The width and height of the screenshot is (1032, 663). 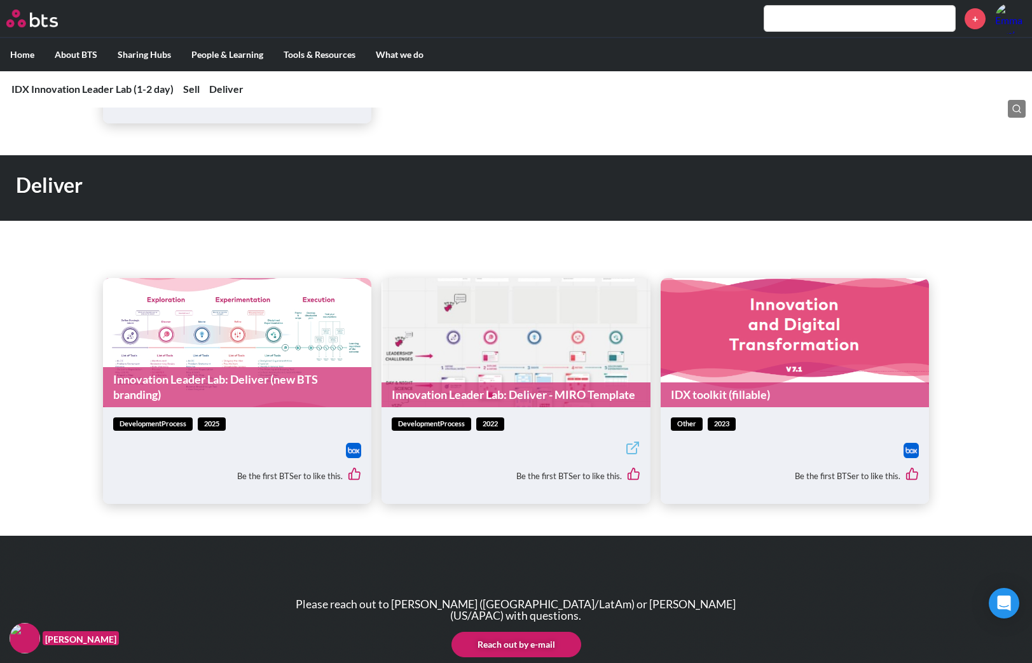 I want to click on a: Reach out by e-mail, so click(x=517, y=644).